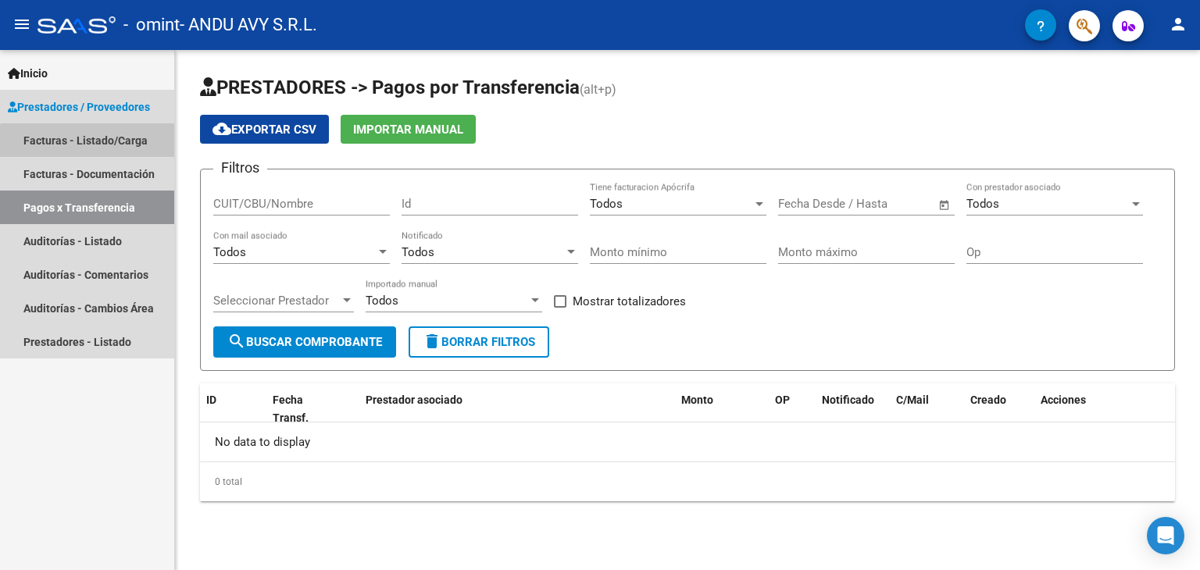 The height and width of the screenshot is (570, 1200). I want to click on datatable-header-cell: C/Mail, so click(926, 409).